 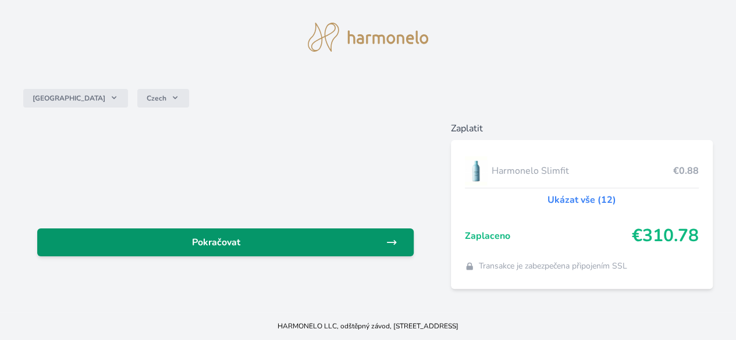 I want to click on span: Harmonelo Slimfit, so click(x=582, y=171).